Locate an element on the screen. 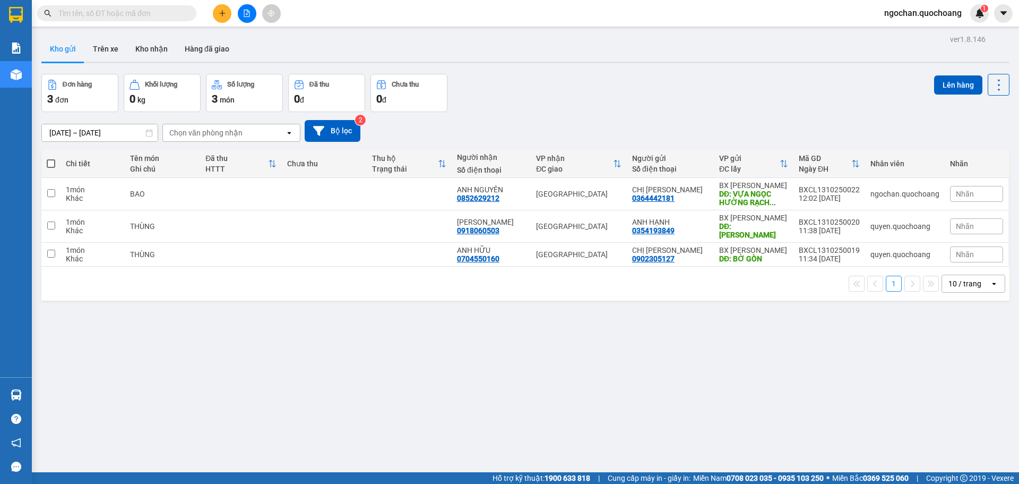 Image resolution: width=1019 pixels, height=484 pixels. div: Đã thu is located at coordinates (237, 158).